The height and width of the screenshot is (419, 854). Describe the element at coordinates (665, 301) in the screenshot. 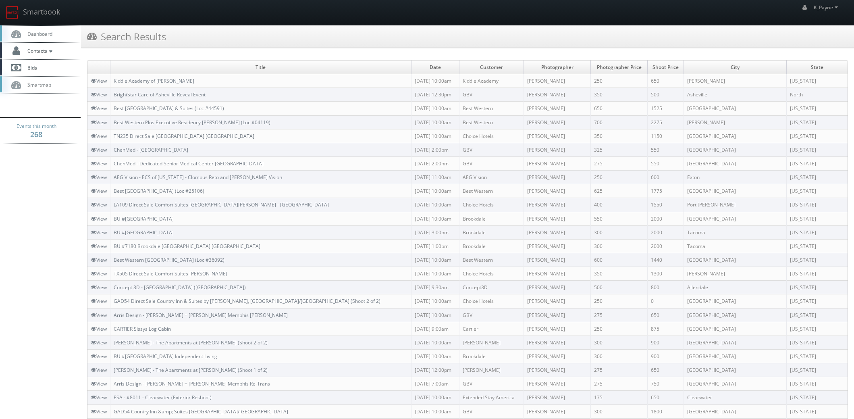

I see `td: 0` at that location.